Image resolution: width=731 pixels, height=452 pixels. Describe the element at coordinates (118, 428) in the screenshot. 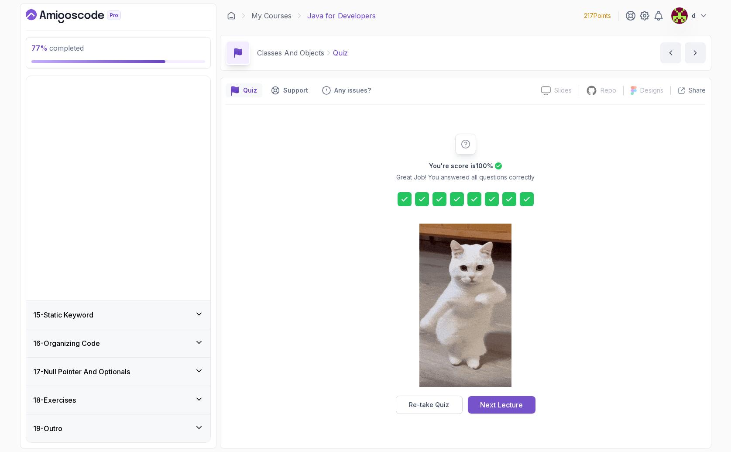

I see `button: 19-Outro` at that location.